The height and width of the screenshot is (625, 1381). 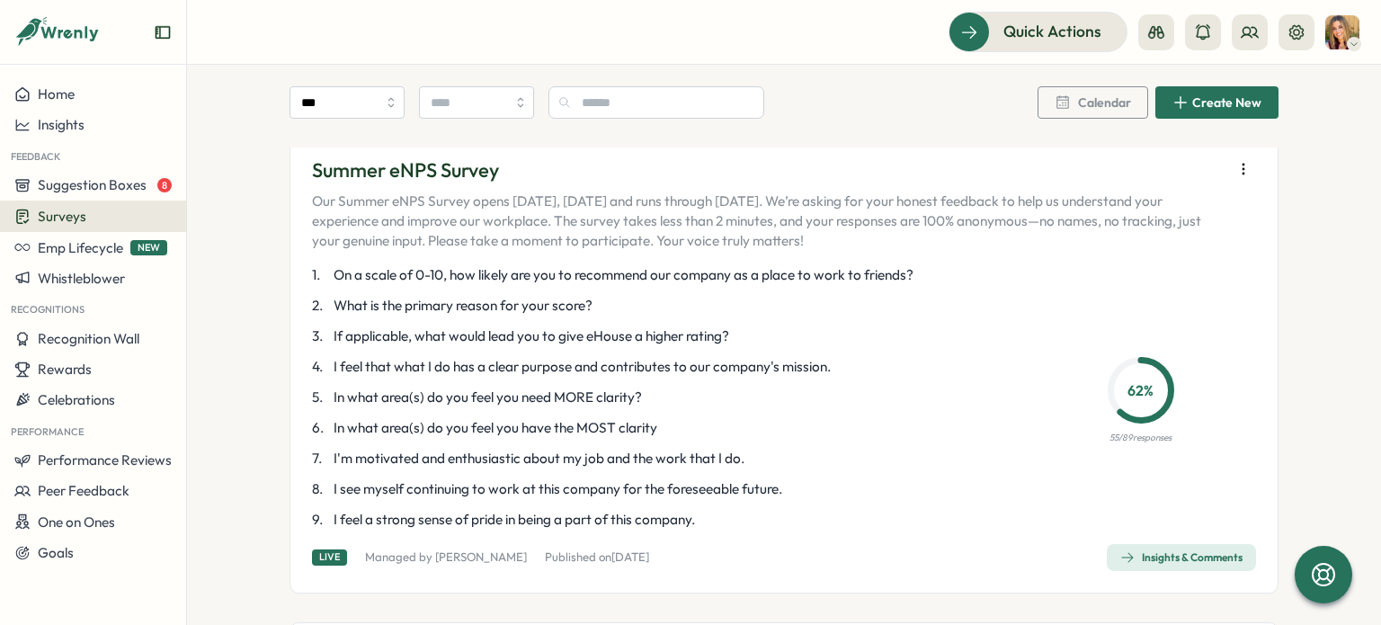 I want to click on span: Celebrations, so click(x=76, y=399).